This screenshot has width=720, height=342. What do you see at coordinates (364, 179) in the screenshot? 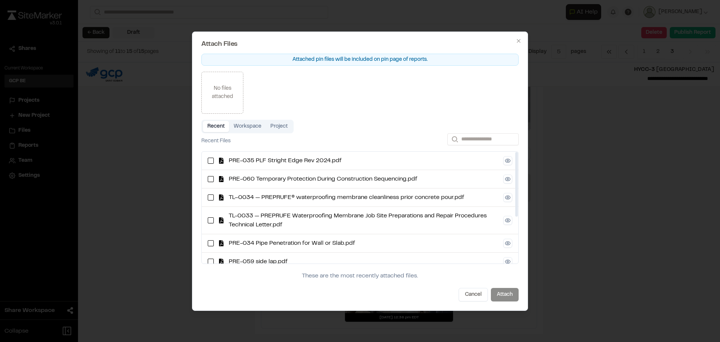
I see `span: PRE-060 Temporary Protection During Construction Sequencing.pdf` at bounding box center [364, 179].